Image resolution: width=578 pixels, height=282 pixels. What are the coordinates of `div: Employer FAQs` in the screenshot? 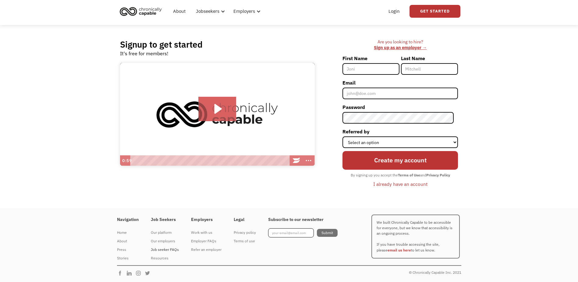 It's located at (206, 241).